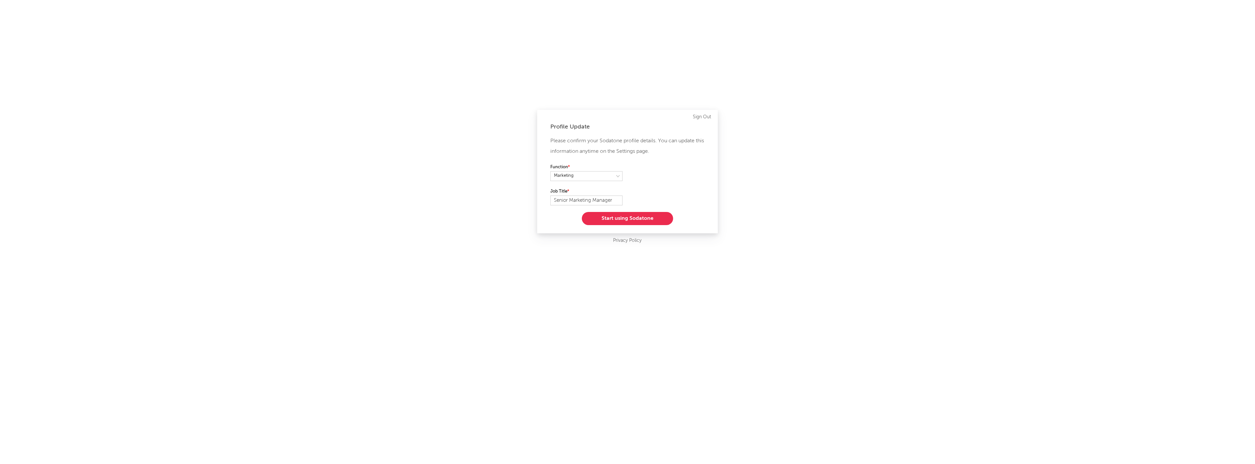  Describe the element at coordinates (628, 127) in the screenshot. I see `div: Profile Update` at that location.